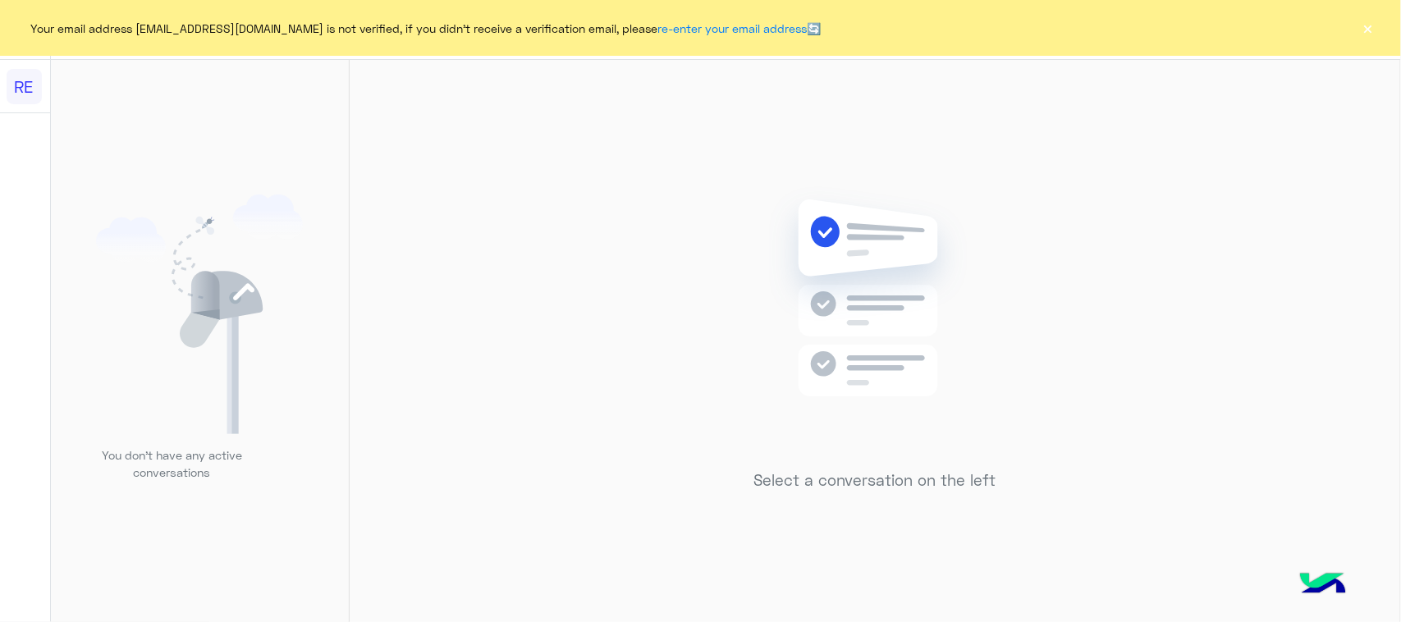  Describe the element at coordinates (172, 464) in the screenshot. I see `p: You don’t have any active conversations` at that location.